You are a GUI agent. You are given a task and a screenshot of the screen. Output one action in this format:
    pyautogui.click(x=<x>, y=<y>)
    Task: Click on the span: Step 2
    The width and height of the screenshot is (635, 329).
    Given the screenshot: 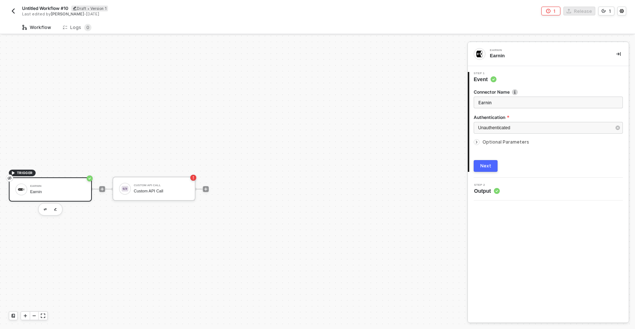 What is the action you would take?
    pyautogui.click(x=487, y=185)
    